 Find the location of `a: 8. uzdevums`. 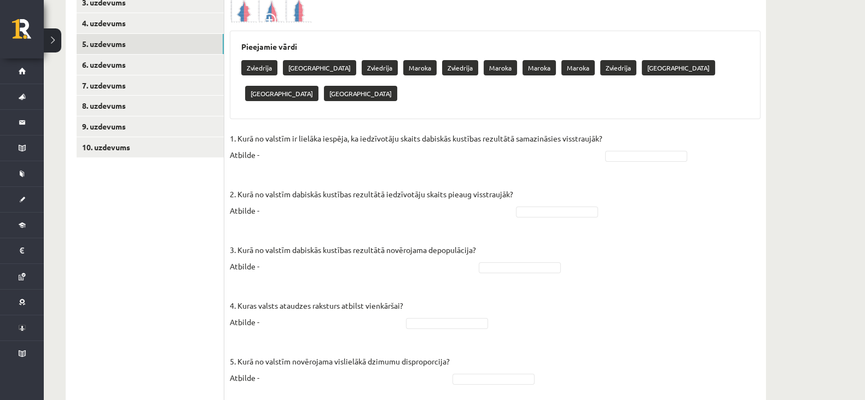

a: 8. uzdevums is located at coordinates (150, 106).